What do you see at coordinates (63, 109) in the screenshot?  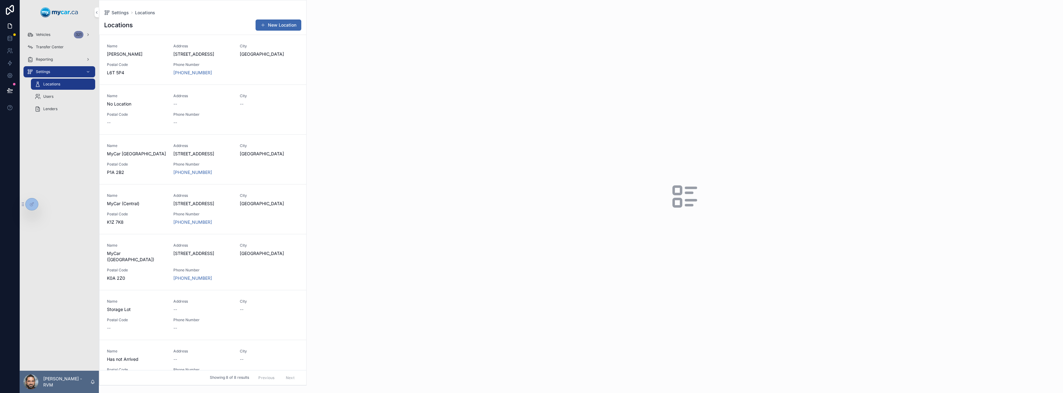 I see `a: Lenders` at bounding box center [63, 109].